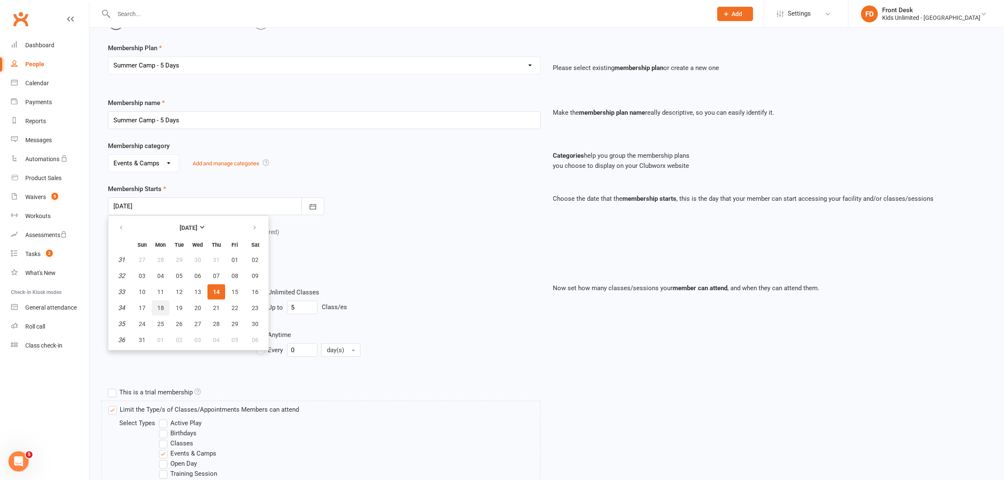  What do you see at coordinates (235, 308) in the screenshot?
I see `span: 22` at bounding box center [235, 308].